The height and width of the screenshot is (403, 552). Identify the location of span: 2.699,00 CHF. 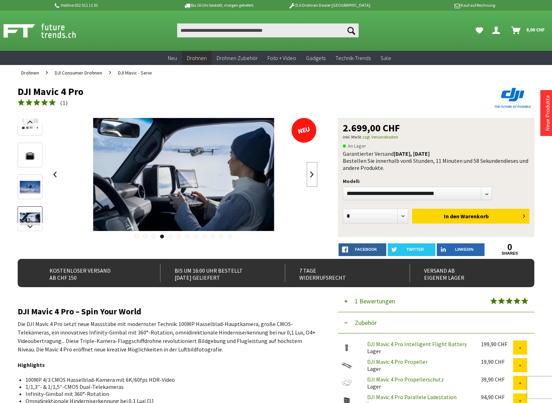
(371, 128).